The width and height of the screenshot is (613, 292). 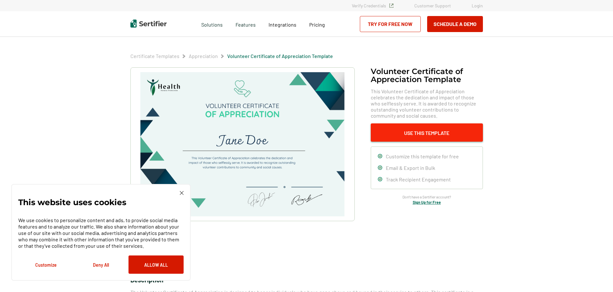 I want to click on h1: Volunteer Certificate of Appreciation Template, so click(x=427, y=75).